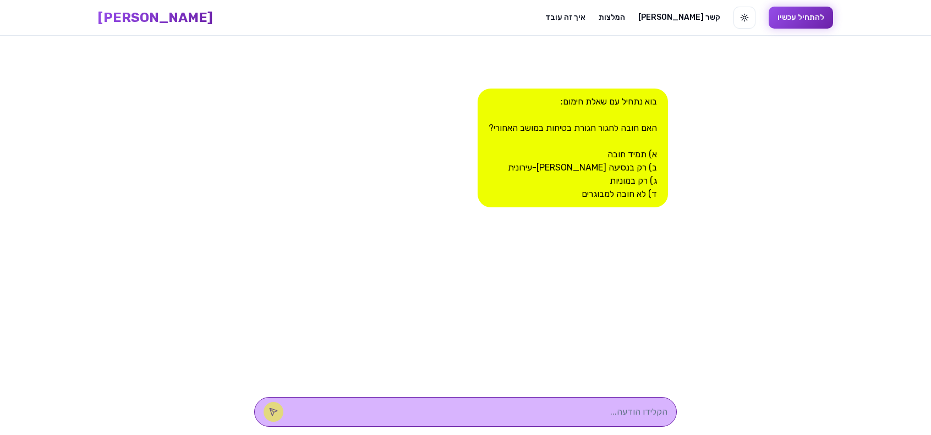 This screenshot has width=931, height=435. Describe the element at coordinates (800, 18) in the screenshot. I see `button: להתחיל עכשיו` at that location.